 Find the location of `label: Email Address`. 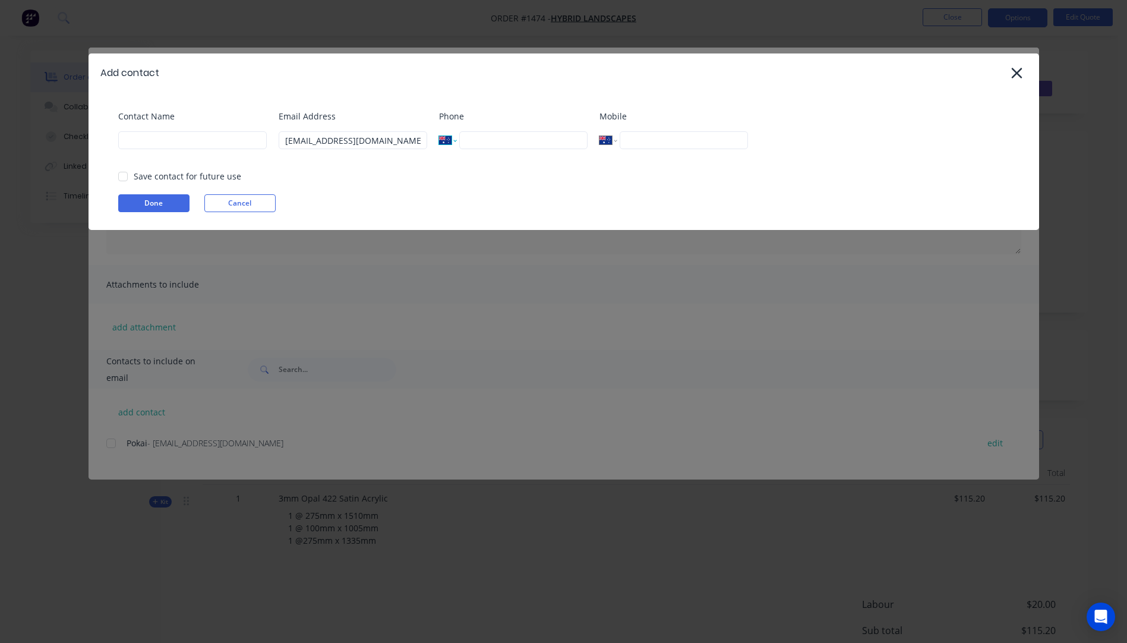

label: Email Address is located at coordinates (353, 116).